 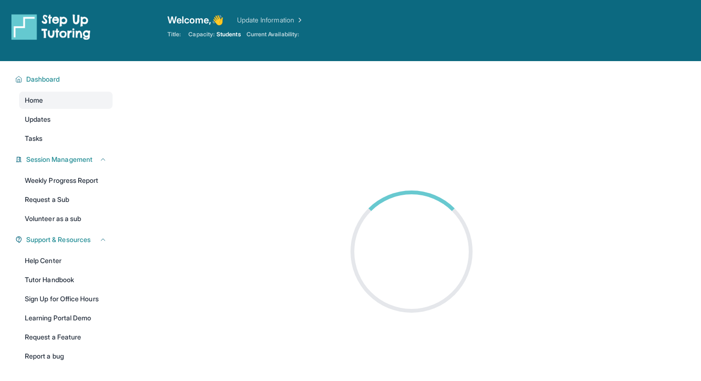 What do you see at coordinates (64, 239) in the screenshot?
I see `button: Support & Resources` at bounding box center [64, 239].